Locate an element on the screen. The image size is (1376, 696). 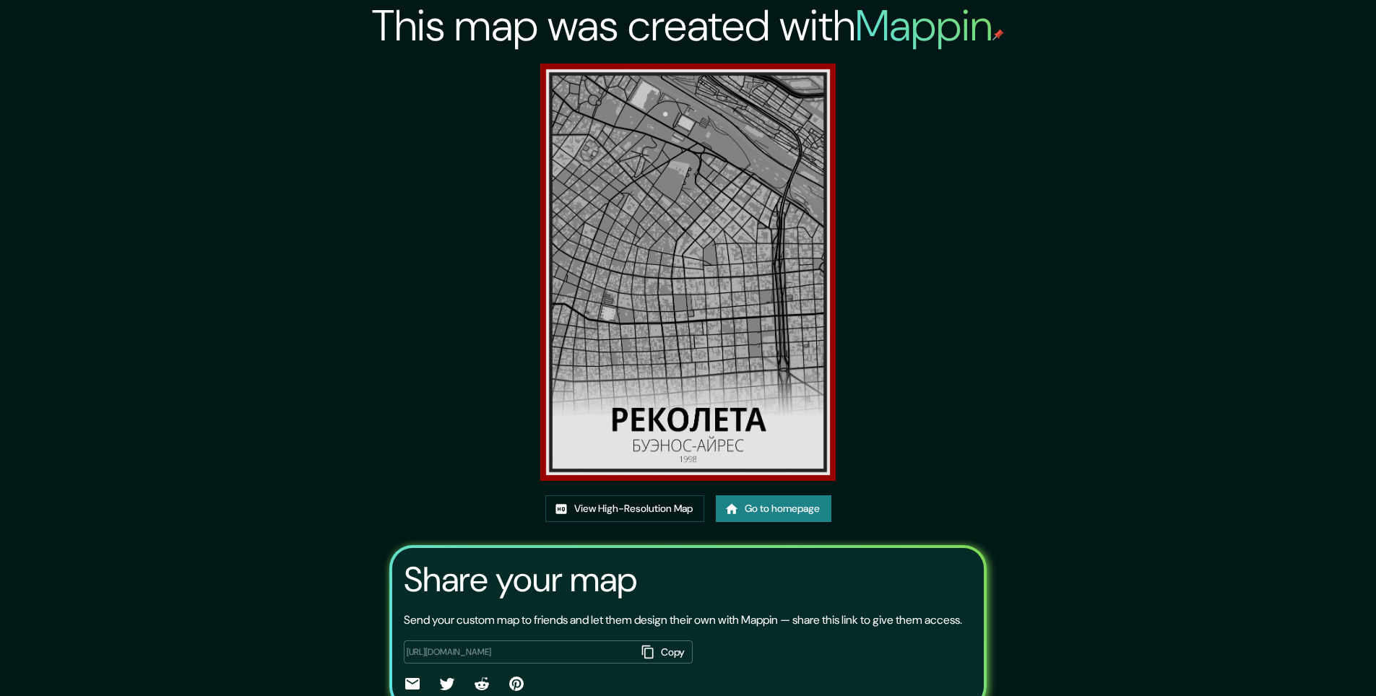
h3: Share your map is located at coordinates (520, 580).